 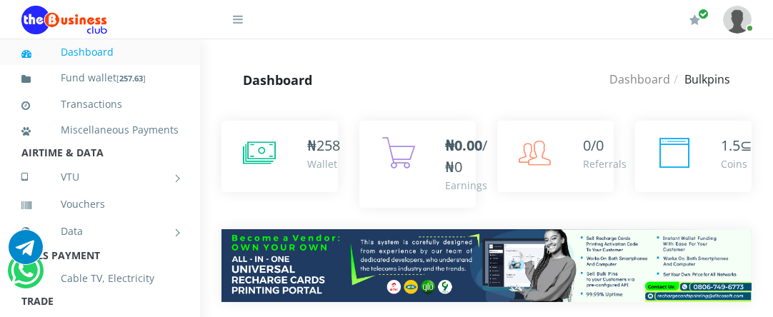 What do you see at coordinates (100, 104) in the screenshot?
I see `a: Transactions` at bounding box center [100, 104].